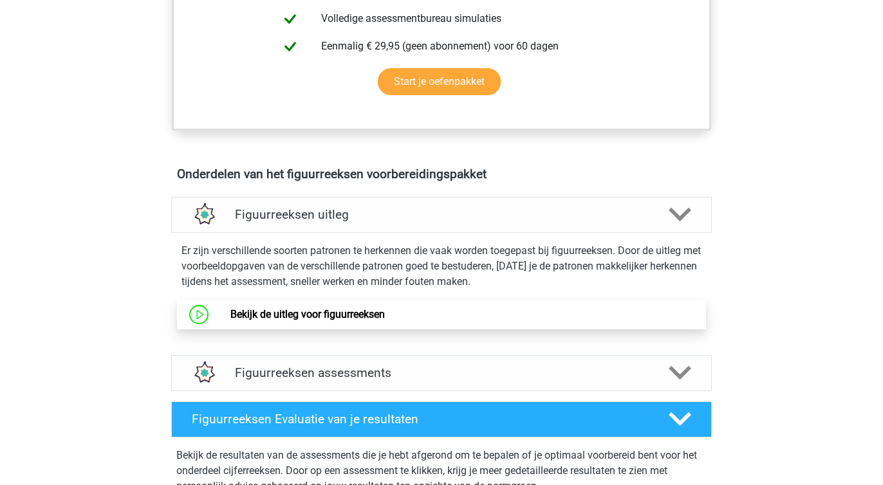 This screenshot has height=485, width=883. Describe the element at coordinates (308, 314) in the screenshot. I see `a: Bekijk de uitleg voor figuurreeksen` at that location.